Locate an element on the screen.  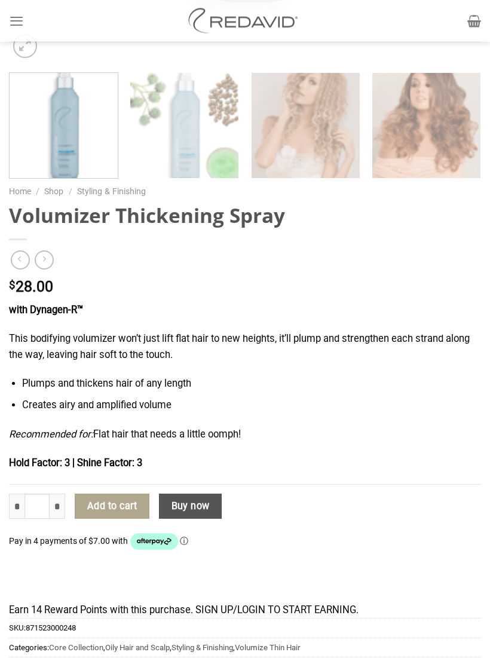
p: Flat hair that needs a little oomph! is located at coordinates (245, 435).